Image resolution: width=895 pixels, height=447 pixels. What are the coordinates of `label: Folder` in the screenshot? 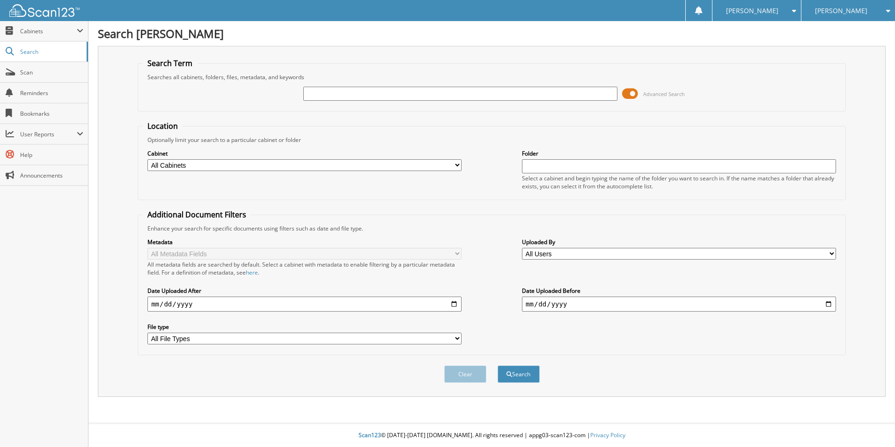 It's located at (679, 153).